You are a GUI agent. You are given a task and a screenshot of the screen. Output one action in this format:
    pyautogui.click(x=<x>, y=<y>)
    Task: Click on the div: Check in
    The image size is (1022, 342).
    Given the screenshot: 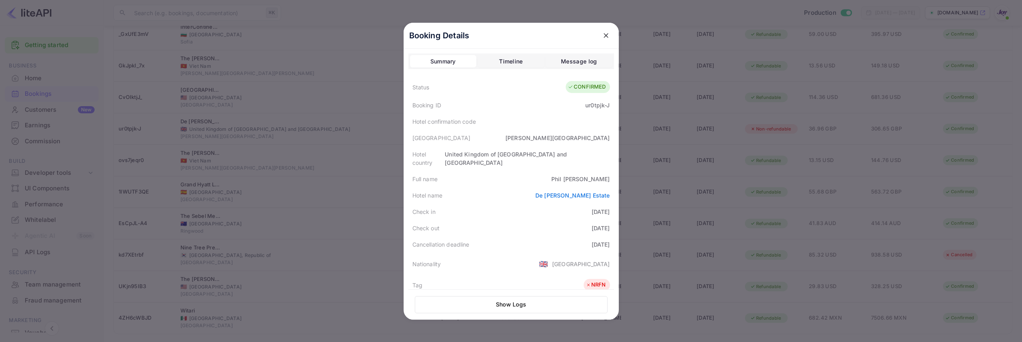 What is the action you would take?
    pyautogui.click(x=424, y=212)
    